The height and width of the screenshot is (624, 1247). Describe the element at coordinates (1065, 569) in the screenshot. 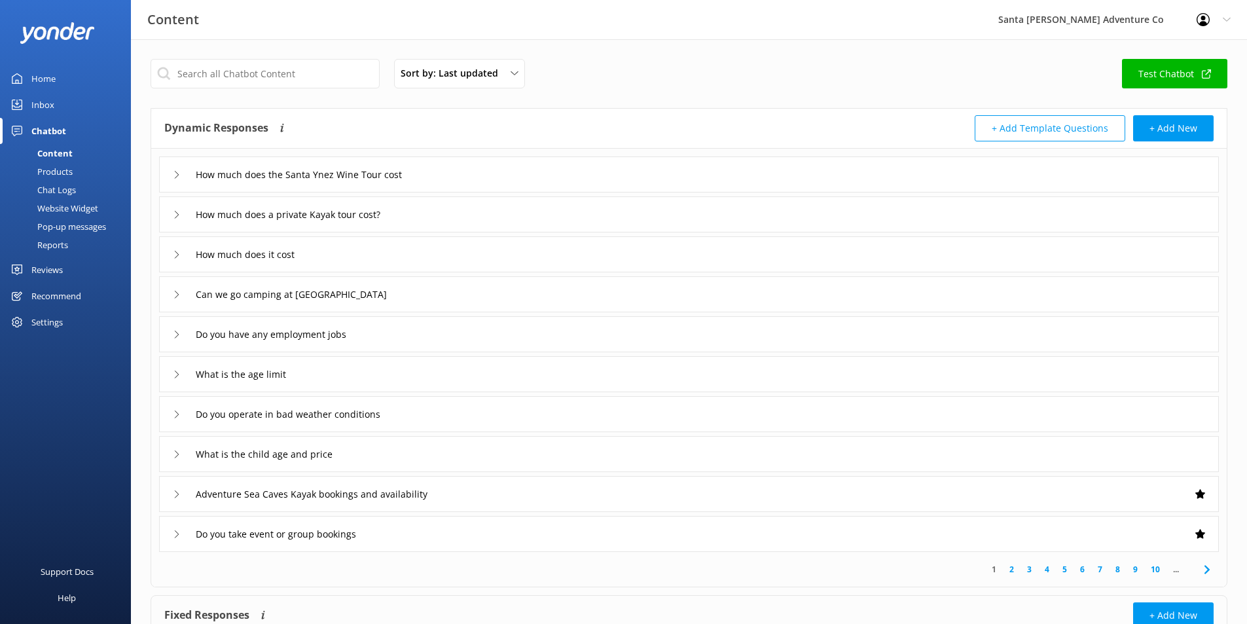

I see `a: 5` at that location.